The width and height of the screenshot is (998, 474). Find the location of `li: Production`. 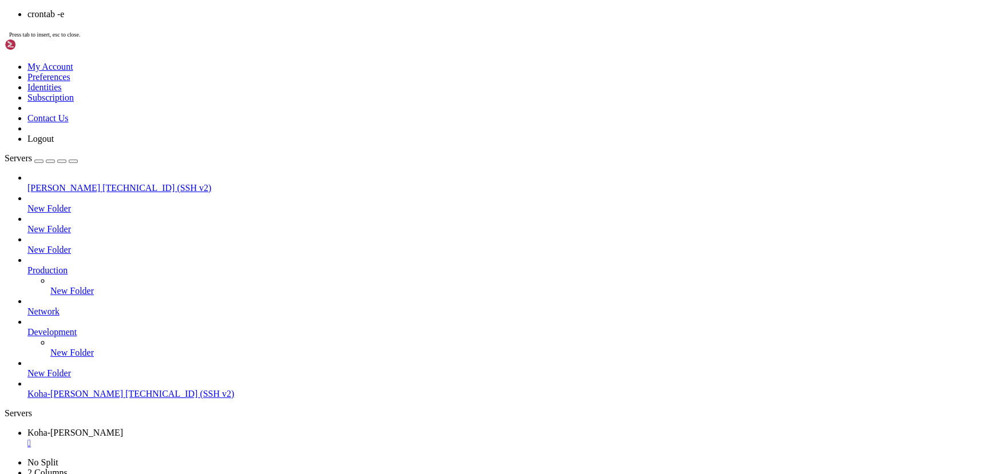

li: Production is located at coordinates (510, 276).